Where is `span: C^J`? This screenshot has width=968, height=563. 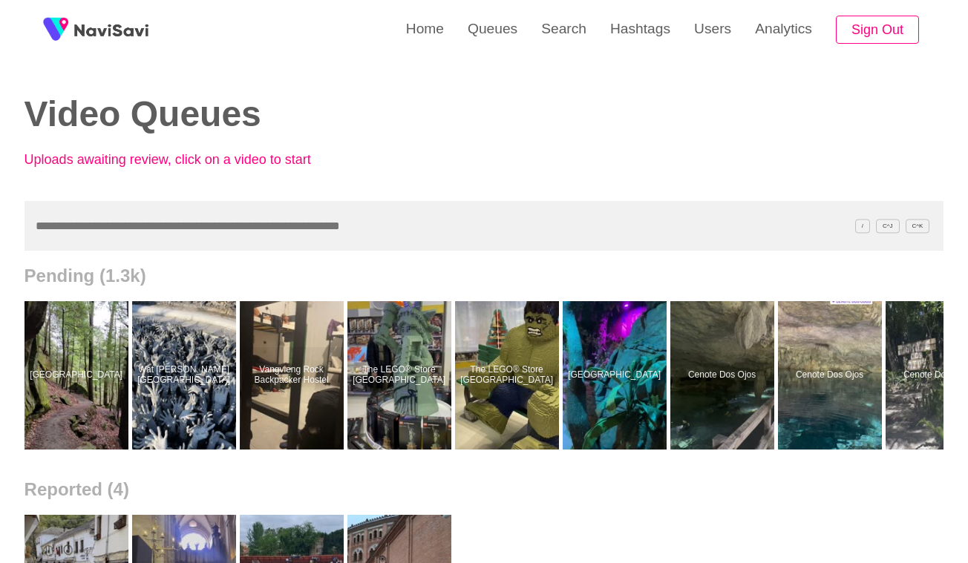
span: C^J is located at coordinates (888, 226).